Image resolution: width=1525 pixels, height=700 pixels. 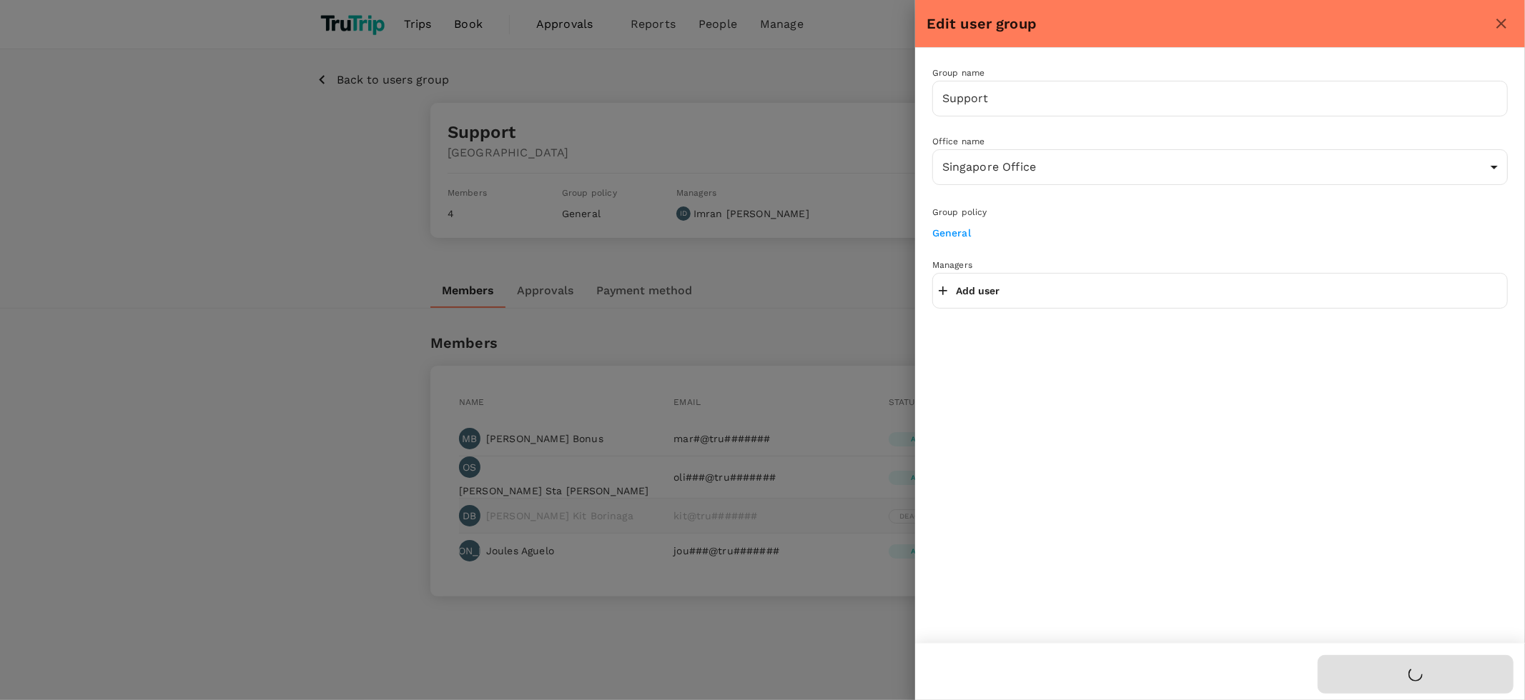 What do you see at coordinates (958, 73) in the screenshot?
I see `span: Group name` at bounding box center [958, 73].